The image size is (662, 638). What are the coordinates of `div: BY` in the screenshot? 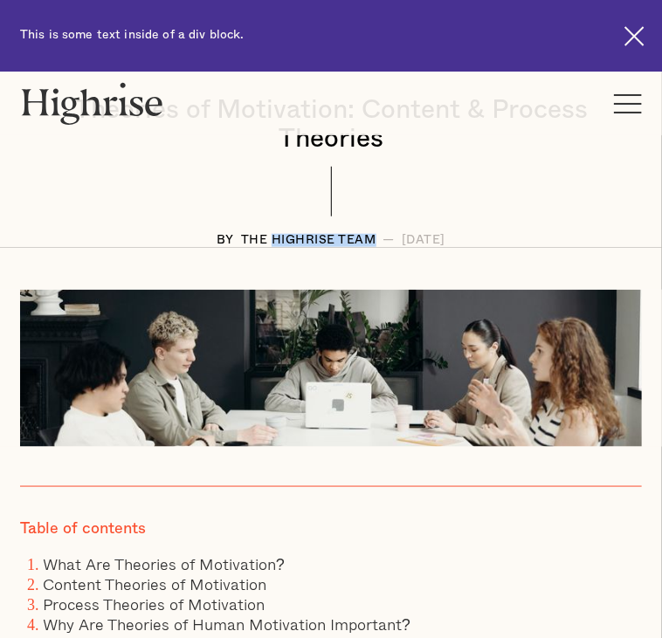 It's located at (225, 240).